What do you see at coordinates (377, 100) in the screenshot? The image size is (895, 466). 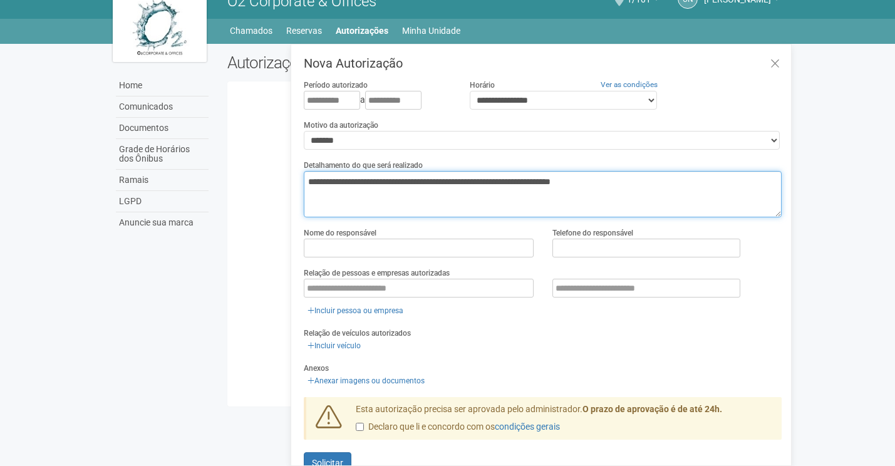 I see `div: a` at bounding box center [377, 100].